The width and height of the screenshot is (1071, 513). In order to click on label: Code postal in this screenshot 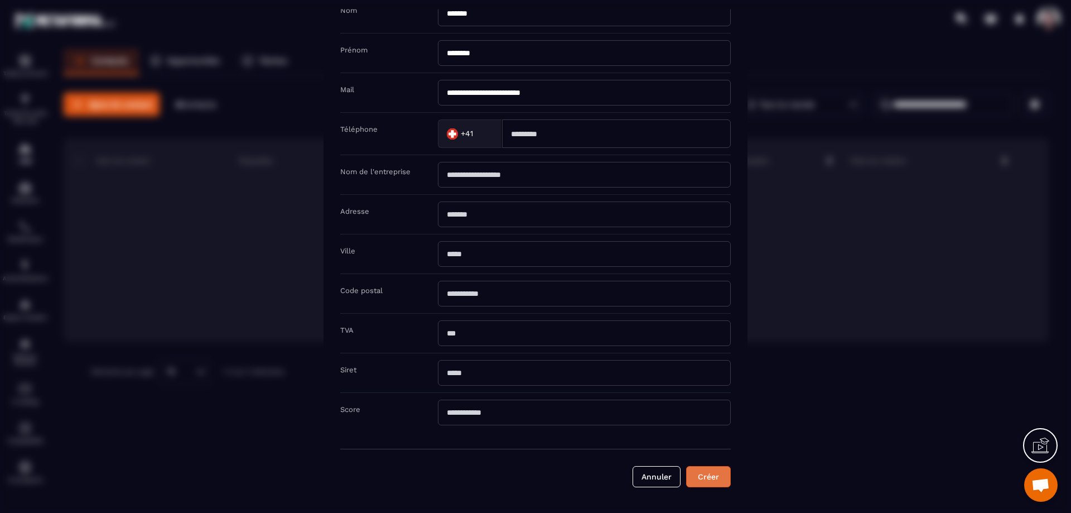, I will do `click(361, 290)`.